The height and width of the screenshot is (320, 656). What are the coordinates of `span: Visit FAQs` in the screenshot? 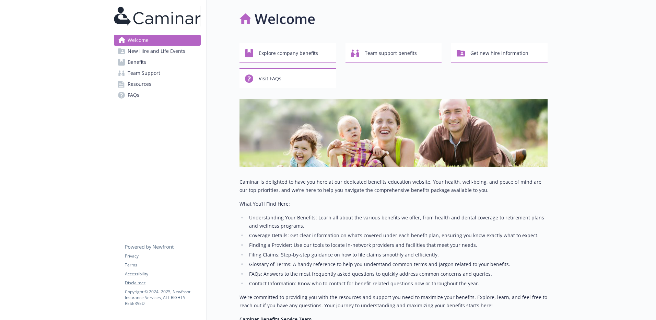 It's located at (270, 79).